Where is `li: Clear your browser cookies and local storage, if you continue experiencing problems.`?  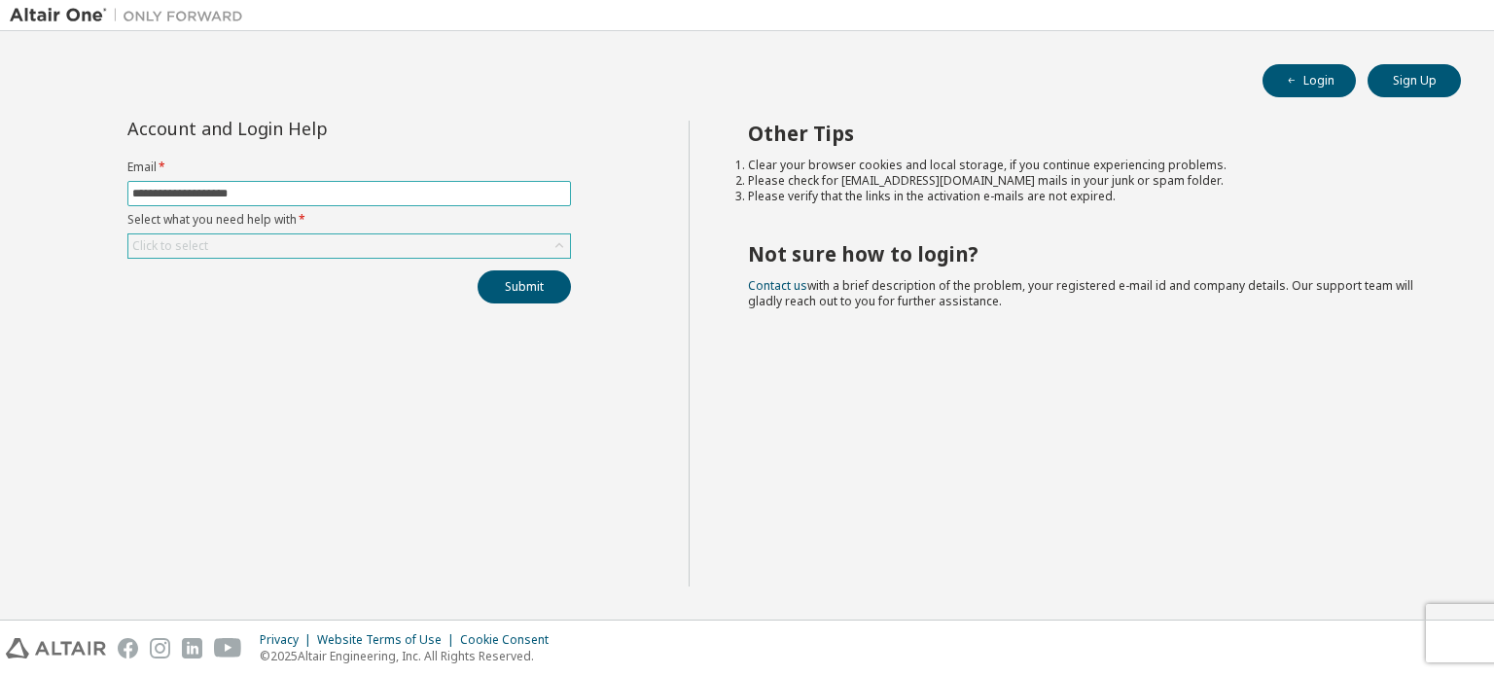 li: Clear your browser cookies and local storage, if you continue experiencing problems. is located at coordinates (1088, 165).